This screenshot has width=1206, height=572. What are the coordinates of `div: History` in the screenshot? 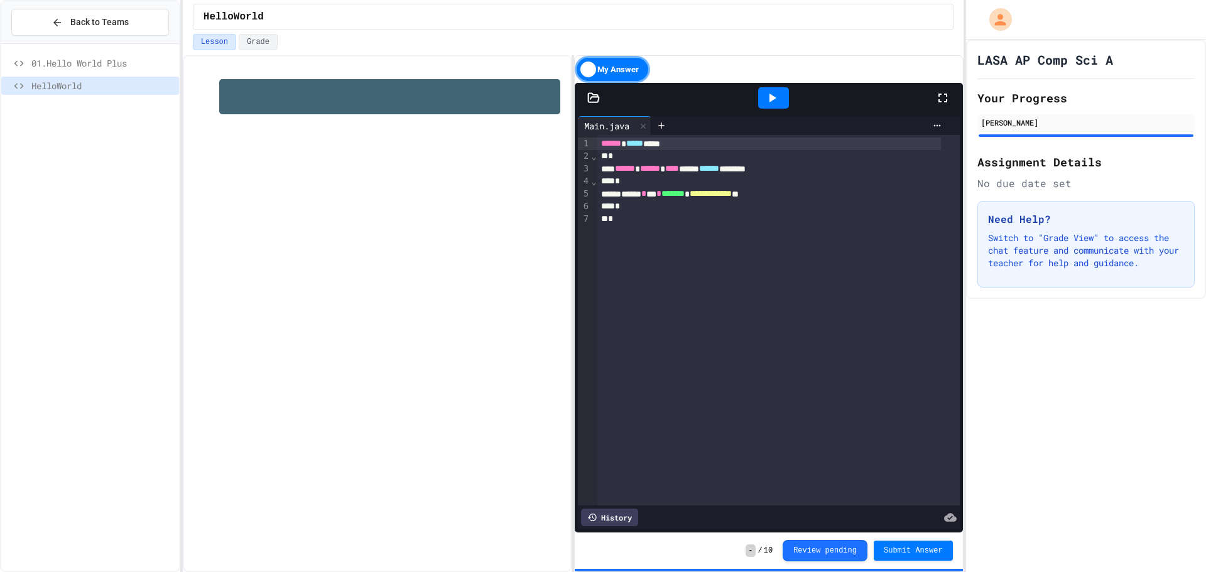 It's located at (609, 518).